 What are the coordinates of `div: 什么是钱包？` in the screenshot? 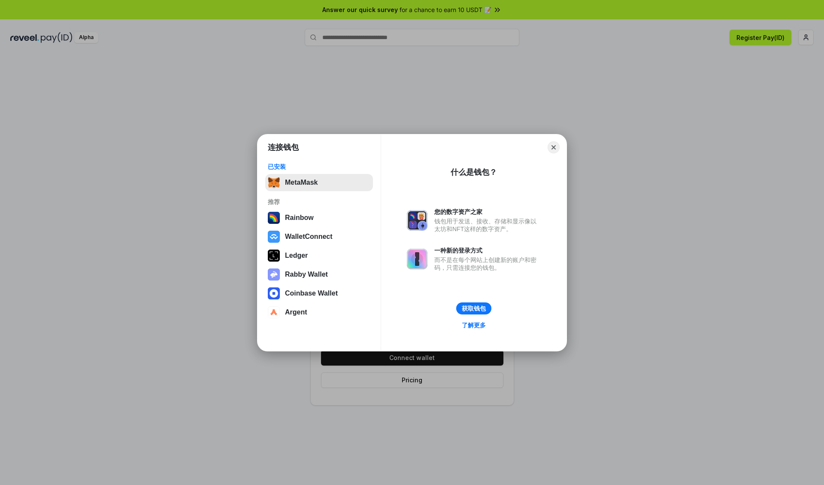 It's located at (474, 172).